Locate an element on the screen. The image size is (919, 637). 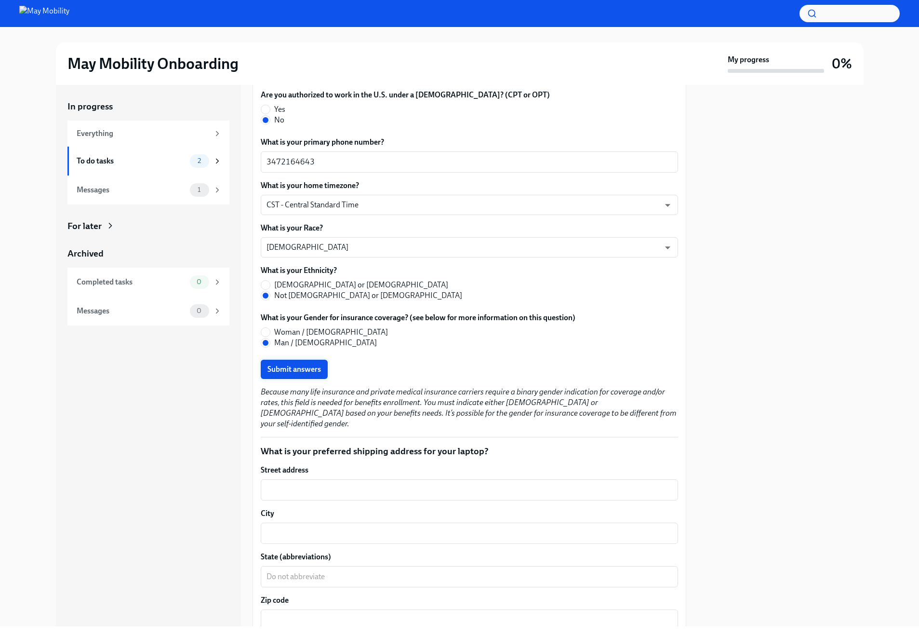
div: For later is located at coordinates (84, 226).